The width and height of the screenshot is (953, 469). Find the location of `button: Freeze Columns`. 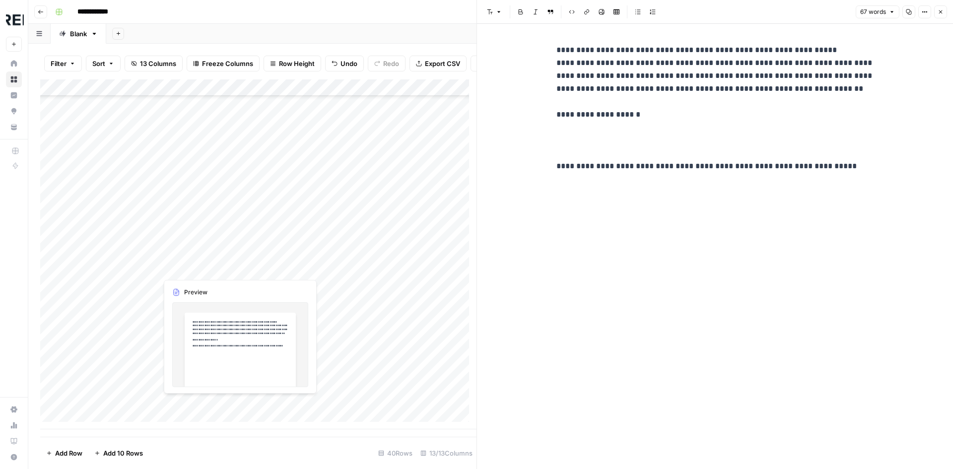

button: Freeze Columns is located at coordinates (223, 64).